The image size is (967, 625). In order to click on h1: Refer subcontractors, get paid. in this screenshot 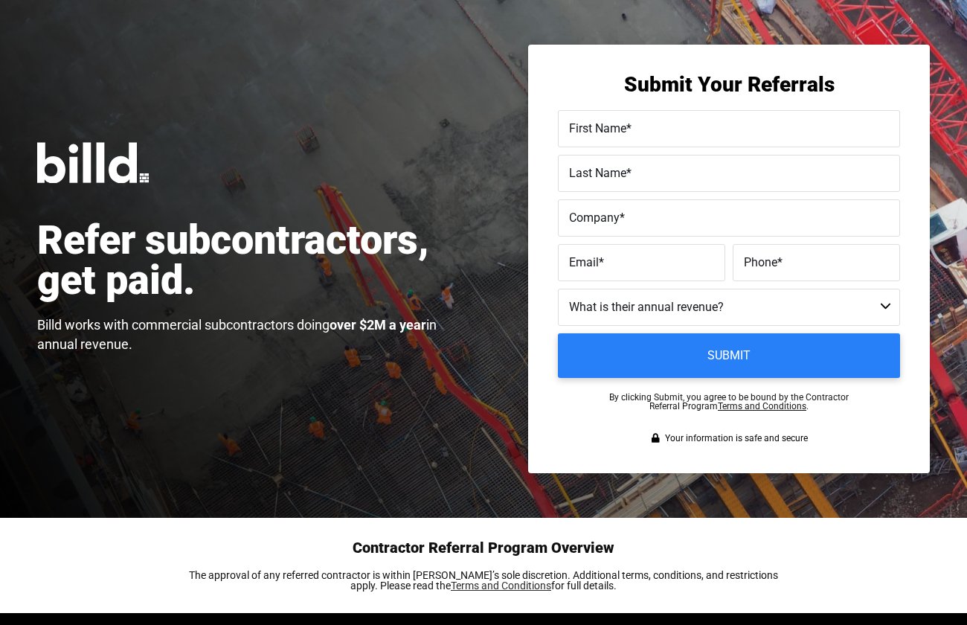, I will do `click(238, 260)`.